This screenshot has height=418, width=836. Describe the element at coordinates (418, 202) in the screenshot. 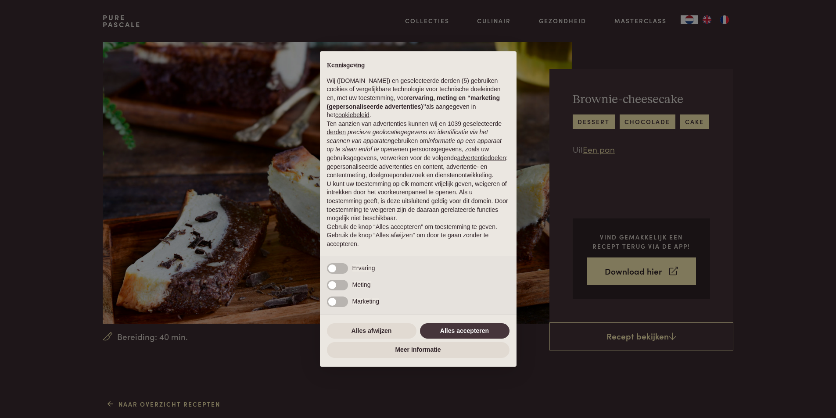

I see `p: U kunt uw toestemming op elk moment vrijelijk geven, weigeren of intrekken door het voorkeurenpan...` at that location.